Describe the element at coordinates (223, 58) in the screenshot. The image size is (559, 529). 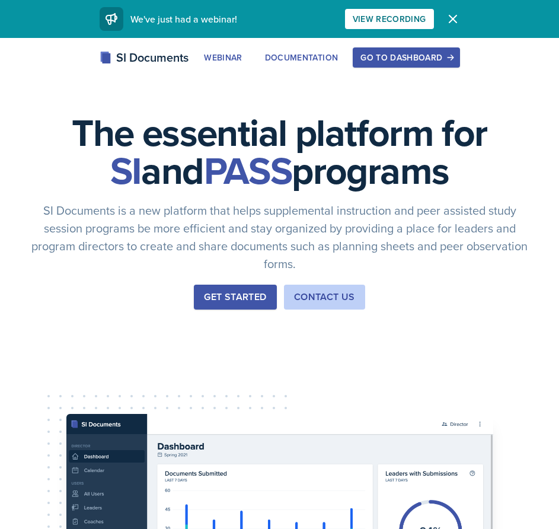
I see `button: Webinar` at that location.